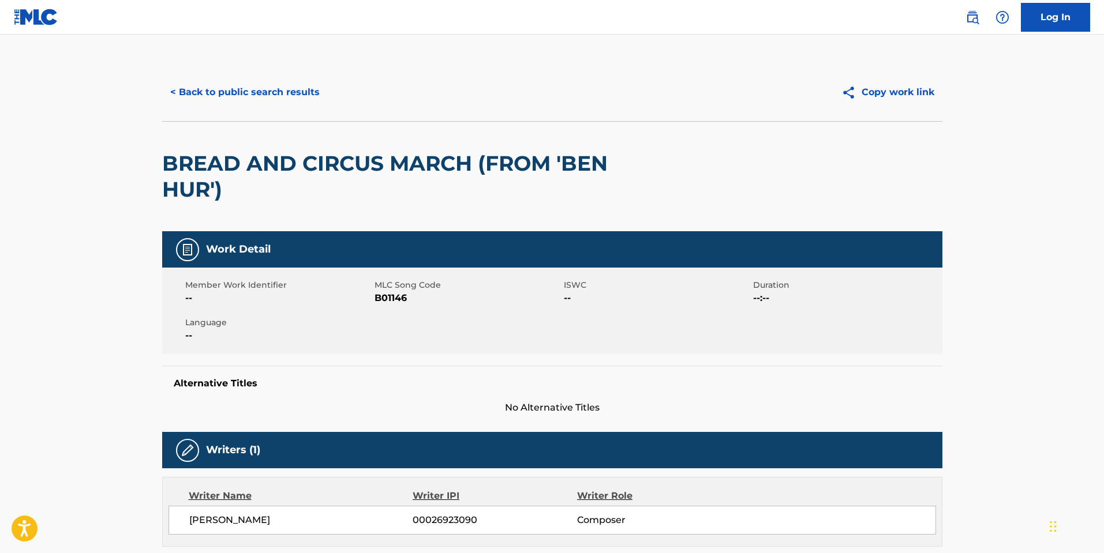 The width and height of the screenshot is (1104, 553). Describe the element at coordinates (187, 250) in the screenshot. I see `img: Work Detail` at that location.